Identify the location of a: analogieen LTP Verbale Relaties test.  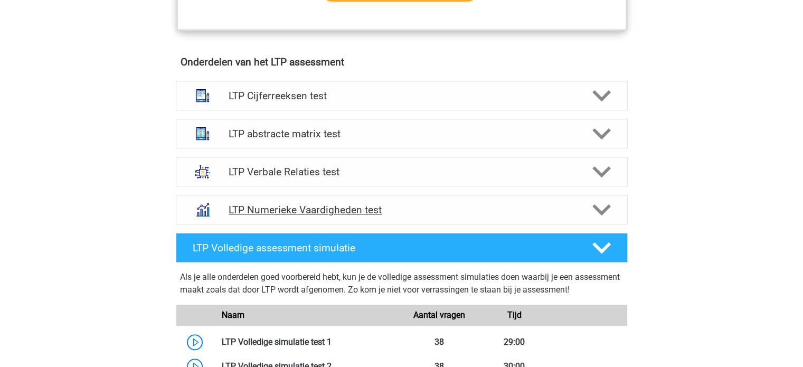
(402, 172).